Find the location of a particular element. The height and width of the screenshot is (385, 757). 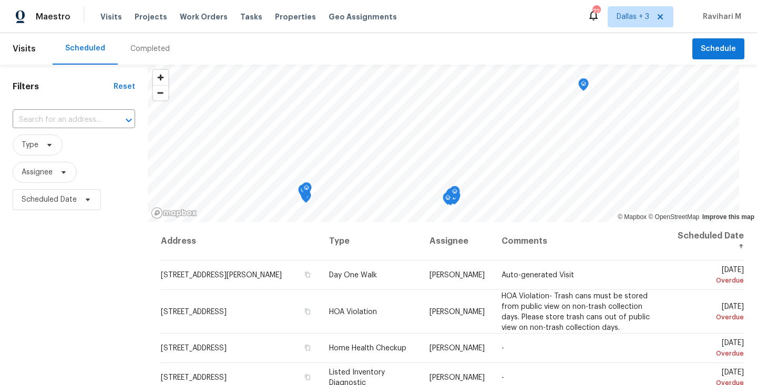

div: Reset is located at coordinates (124, 87).